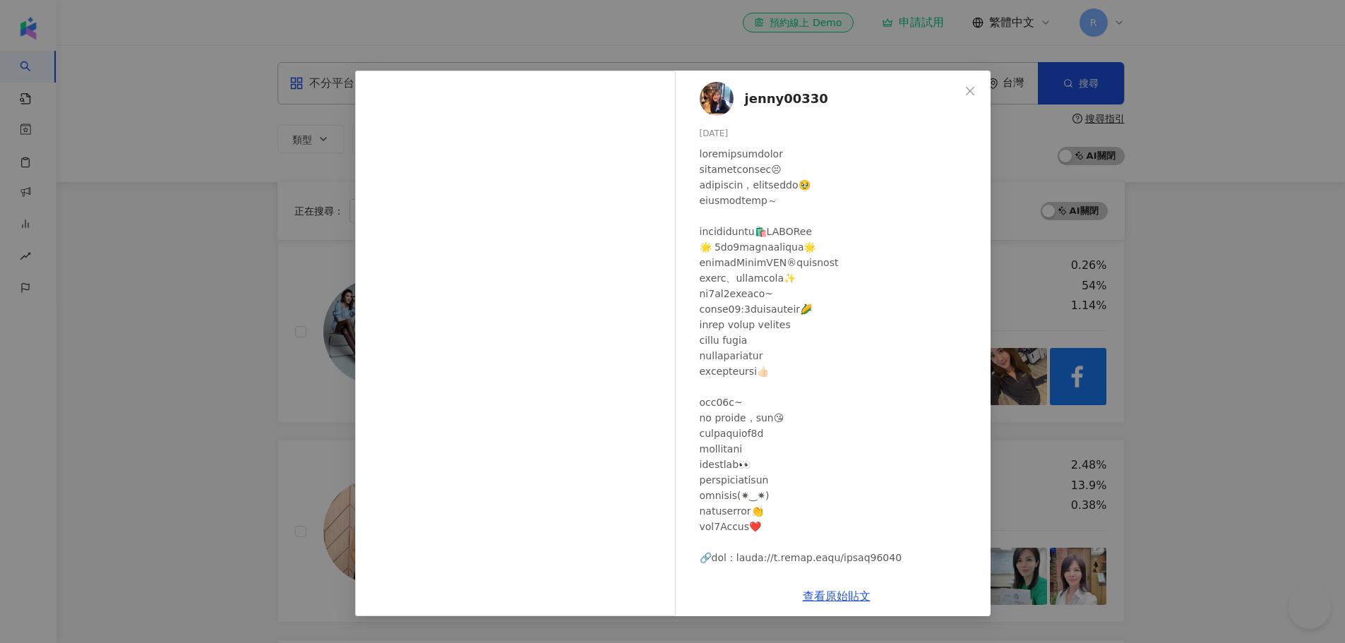 This screenshot has height=643, width=1345. Describe the element at coordinates (970, 91) in the screenshot. I see `span: close` at that location.